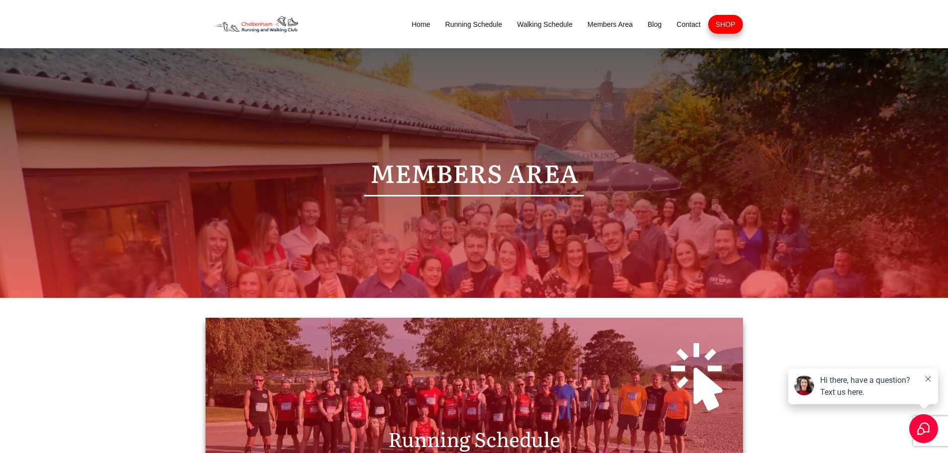  Describe the element at coordinates (421, 24) in the screenshot. I see `a: Home` at that location.